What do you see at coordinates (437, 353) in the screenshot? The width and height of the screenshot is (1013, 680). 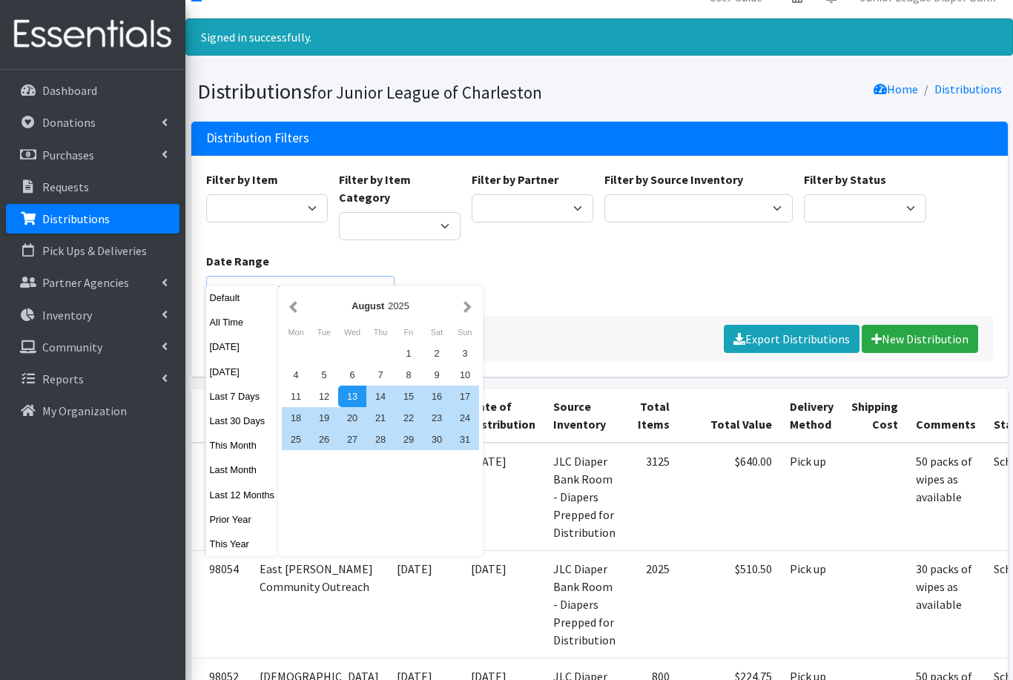 I see `div: 2` at bounding box center [437, 353].